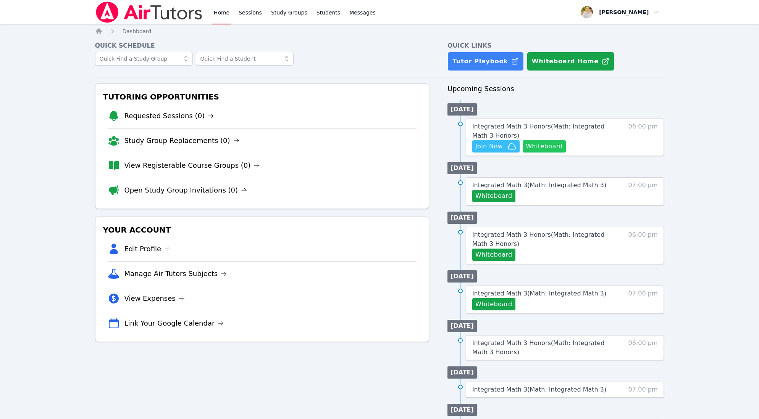 This screenshot has width=759, height=419. I want to click on span: Dashboard, so click(137, 31).